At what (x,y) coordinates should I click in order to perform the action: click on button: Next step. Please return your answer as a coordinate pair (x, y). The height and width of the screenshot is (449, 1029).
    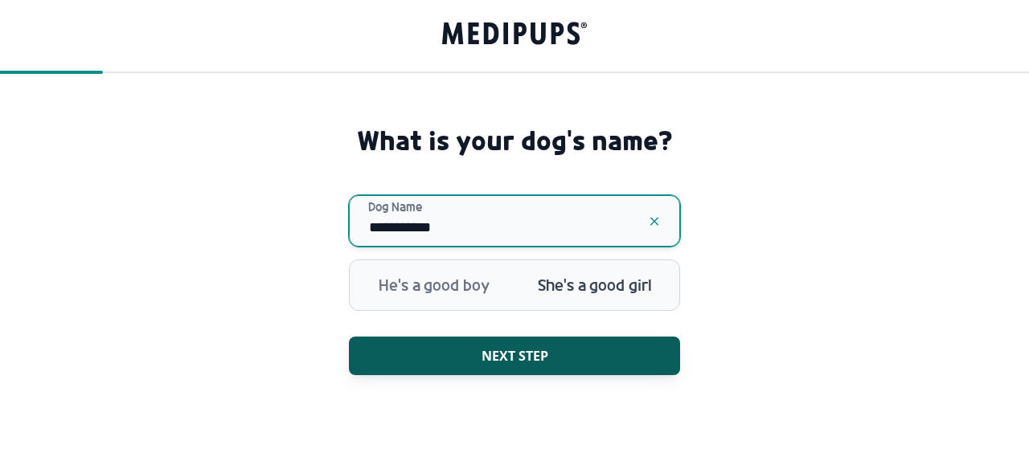
    Looking at the image, I should click on (515, 356).